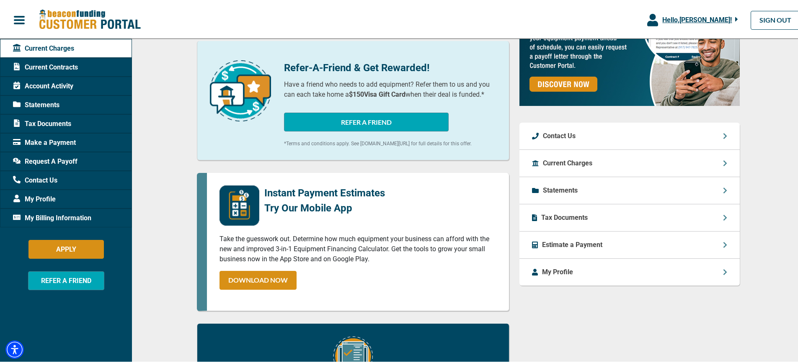  I want to click on span: My Billing Information, so click(52, 217).